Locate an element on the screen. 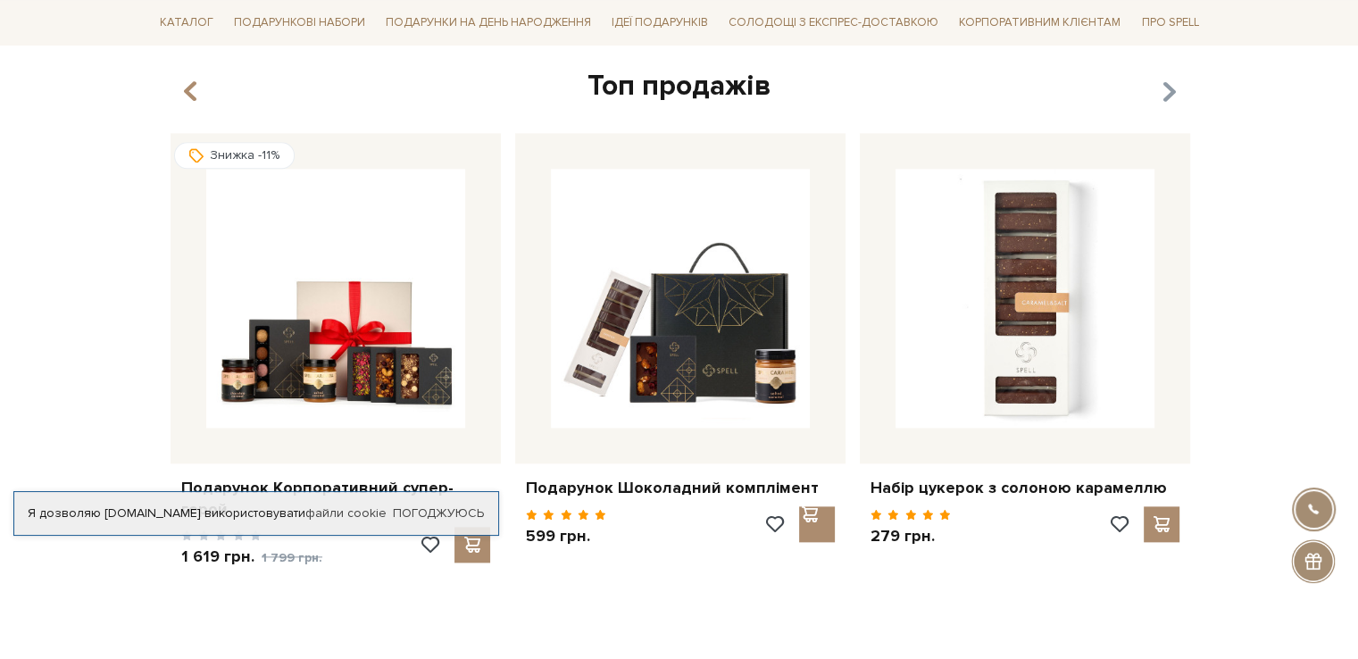 This screenshot has height=659, width=1358. a: Про Spell is located at coordinates (1169, 22).